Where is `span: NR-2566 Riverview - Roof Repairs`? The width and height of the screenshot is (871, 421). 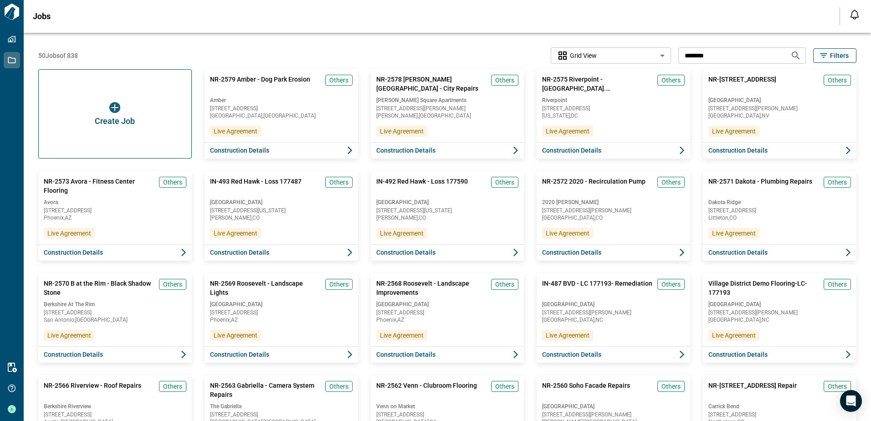 span: NR-2566 Riverview - Roof Repairs is located at coordinates (92, 390).